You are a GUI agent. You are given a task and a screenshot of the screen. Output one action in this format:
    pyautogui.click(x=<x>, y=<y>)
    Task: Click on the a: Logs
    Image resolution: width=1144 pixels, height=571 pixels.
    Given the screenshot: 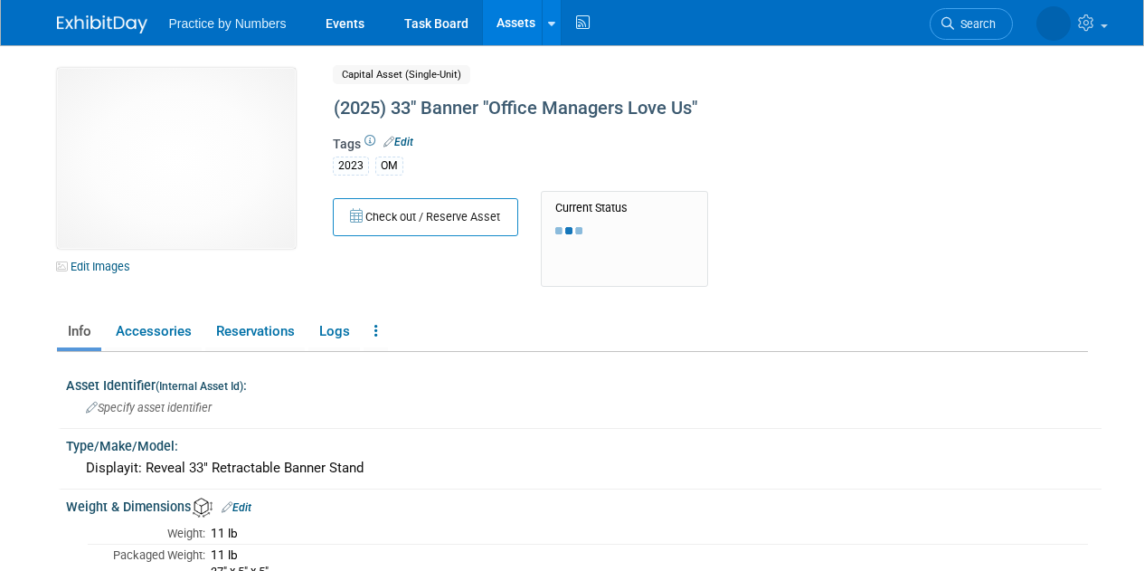 What is the action you would take?
    pyautogui.click(x=334, y=331)
    